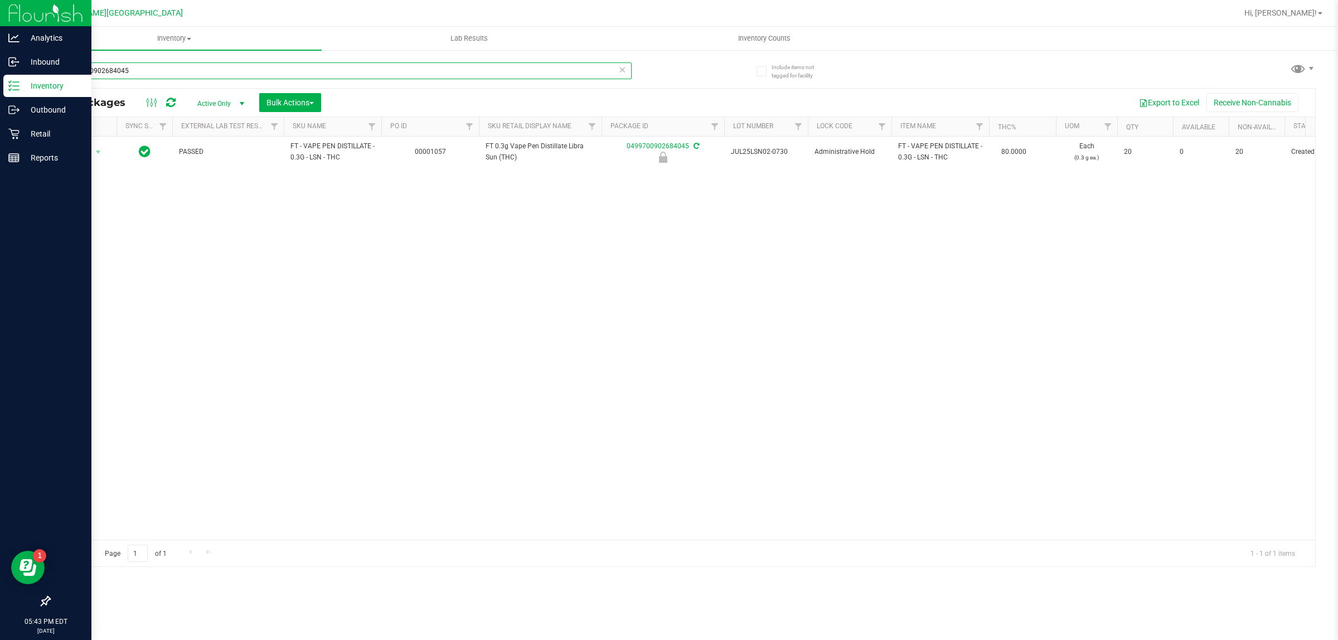 The width and height of the screenshot is (1338, 640). I want to click on span: All Packages, so click(97, 103).